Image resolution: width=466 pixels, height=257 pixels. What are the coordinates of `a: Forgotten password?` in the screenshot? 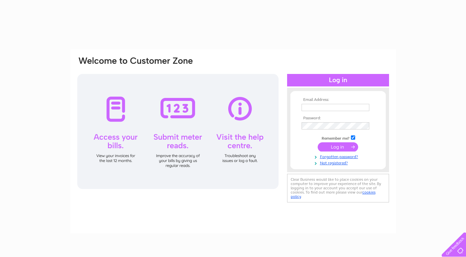 It's located at (339, 156).